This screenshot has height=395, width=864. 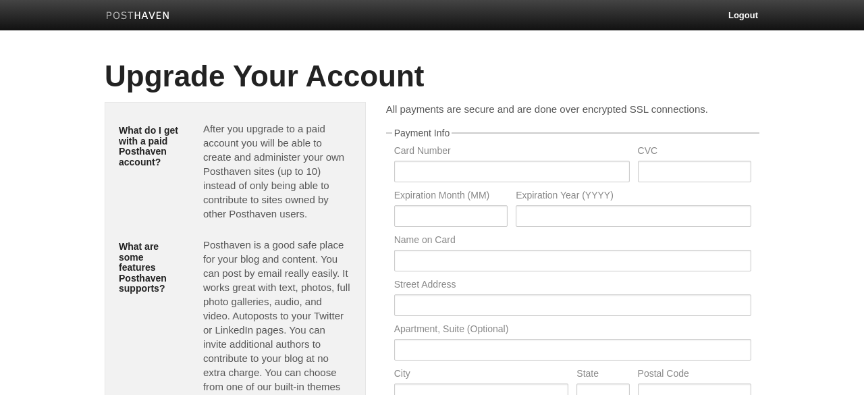 I want to click on p: After you upgrade to a paid account you will be able to create and administer your own Posthaven ..., so click(x=277, y=171).